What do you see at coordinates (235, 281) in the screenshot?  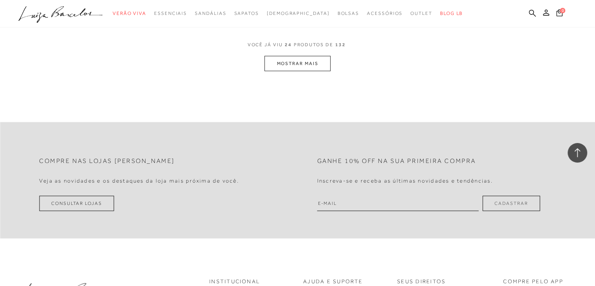 I see `p: Institucional` at bounding box center [235, 281].